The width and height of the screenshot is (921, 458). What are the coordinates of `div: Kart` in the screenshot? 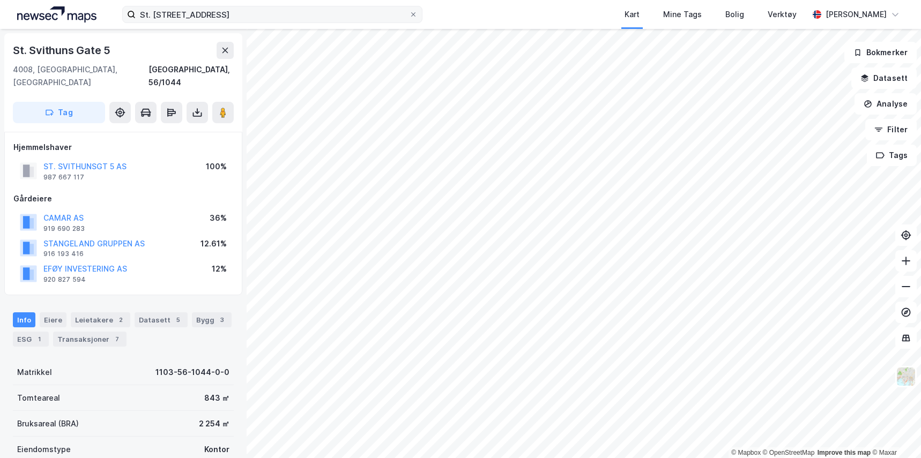 It's located at (632, 14).